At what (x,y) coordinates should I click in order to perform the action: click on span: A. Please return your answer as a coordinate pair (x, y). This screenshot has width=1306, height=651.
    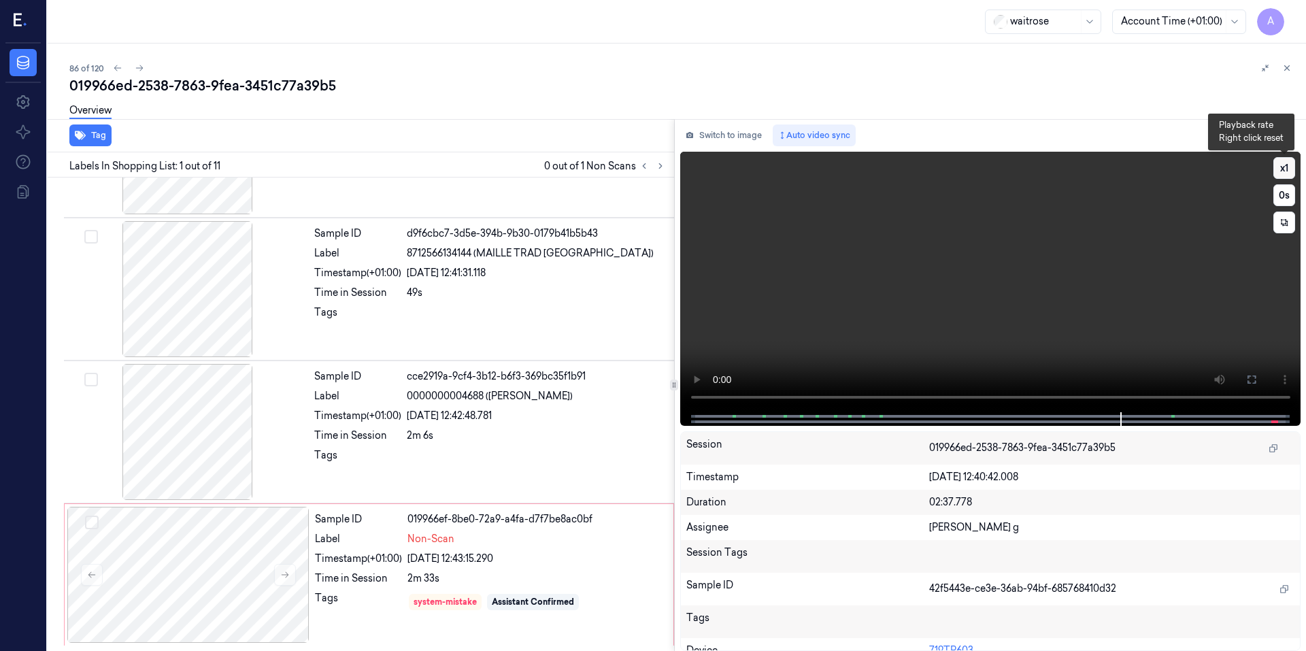
    Looking at the image, I should click on (1270, 22).